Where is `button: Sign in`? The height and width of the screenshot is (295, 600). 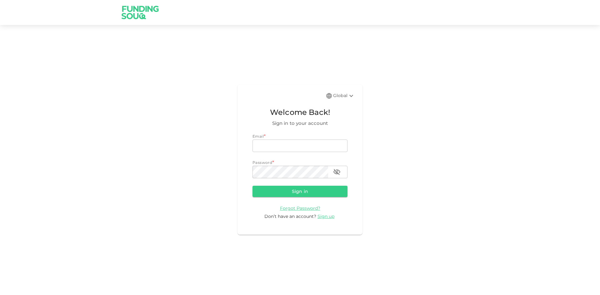
button: Sign in is located at coordinates (300, 192).